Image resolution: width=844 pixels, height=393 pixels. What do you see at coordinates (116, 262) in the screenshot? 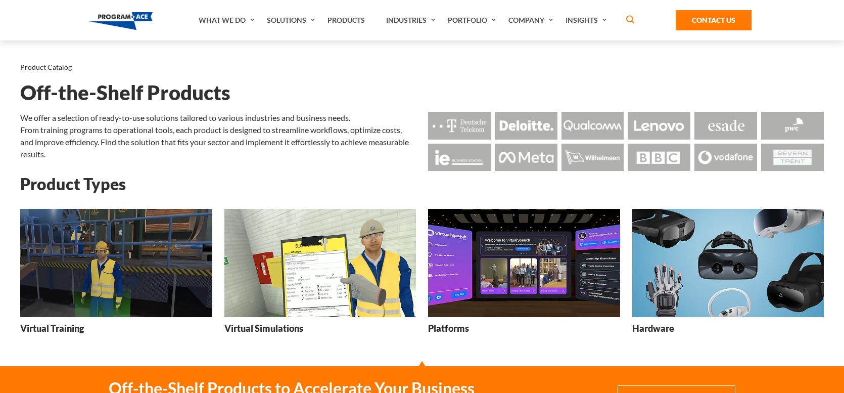
I see `img: Virtual Training` at bounding box center [116, 262].